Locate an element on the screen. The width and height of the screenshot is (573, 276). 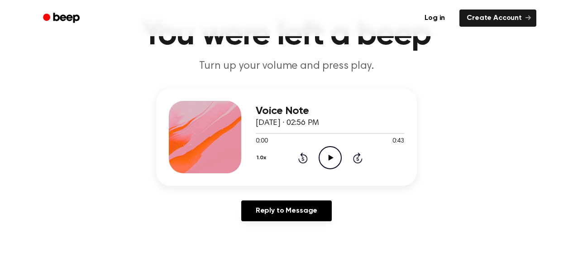
a: Log in is located at coordinates (435, 18).